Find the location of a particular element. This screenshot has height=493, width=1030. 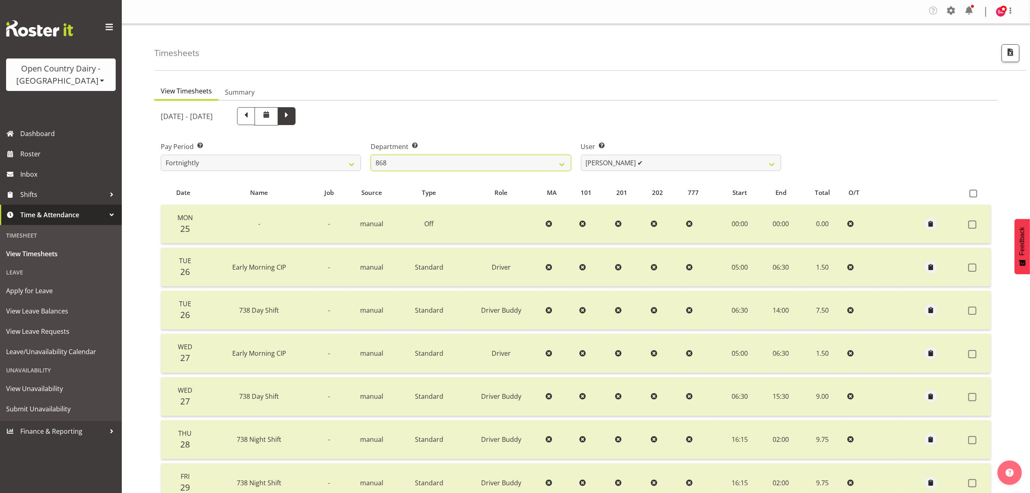

span: 29 is located at coordinates (185, 487).